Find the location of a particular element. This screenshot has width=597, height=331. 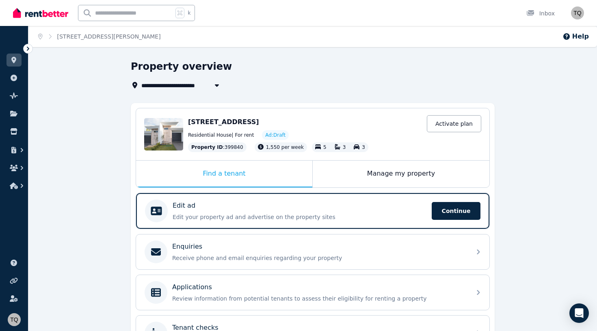

a: EnquiriesReceive phone and email enquiries regarding your property is located at coordinates (313, 252).